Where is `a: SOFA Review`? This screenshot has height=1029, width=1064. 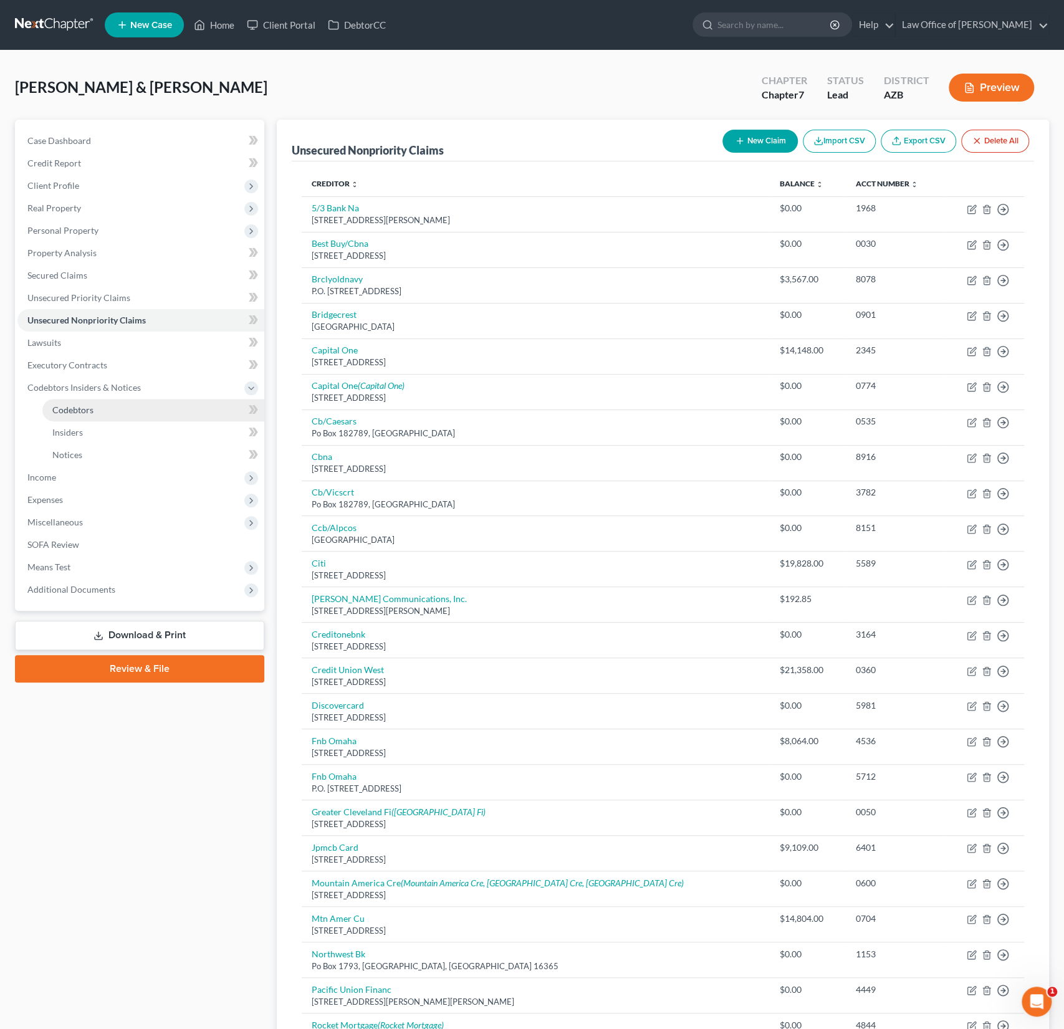
a: SOFA Review is located at coordinates (141, 545).